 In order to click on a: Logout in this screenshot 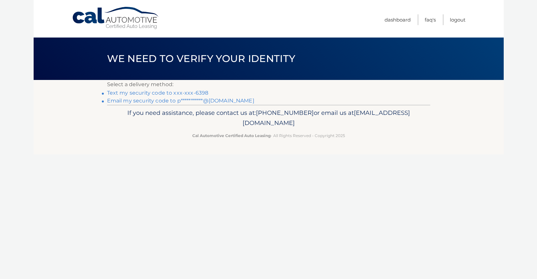, I will do `click(458, 20)`.